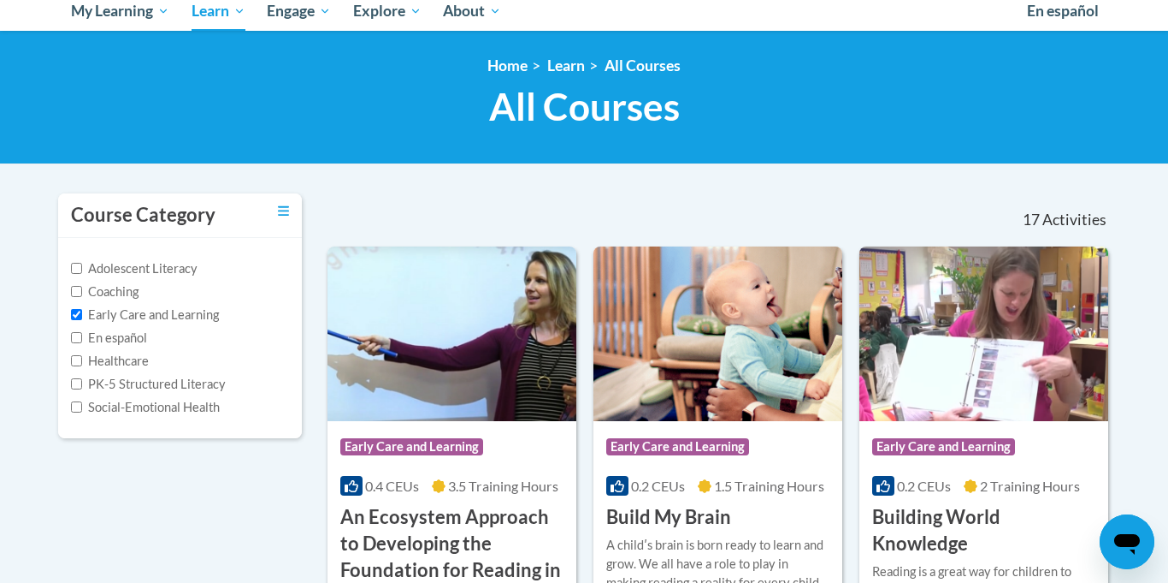 The image size is (1168, 583). Describe the element at coordinates (1074, 220) in the screenshot. I see `span: Activities` at that location.